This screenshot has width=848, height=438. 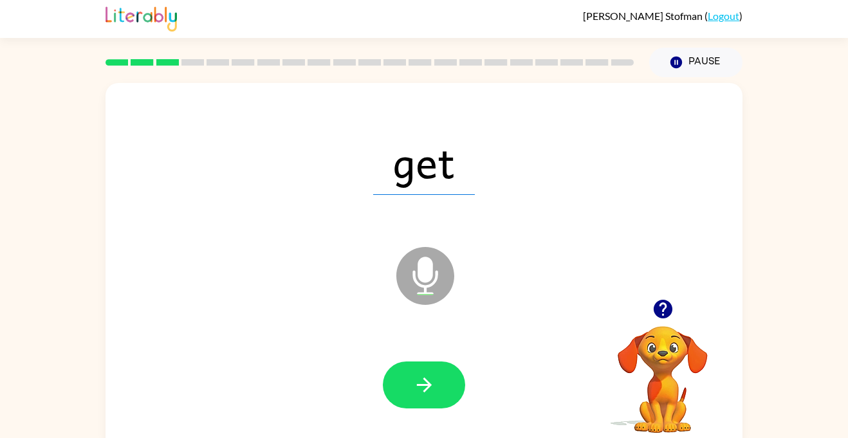 I want to click on img: Literably, so click(x=141, y=17).